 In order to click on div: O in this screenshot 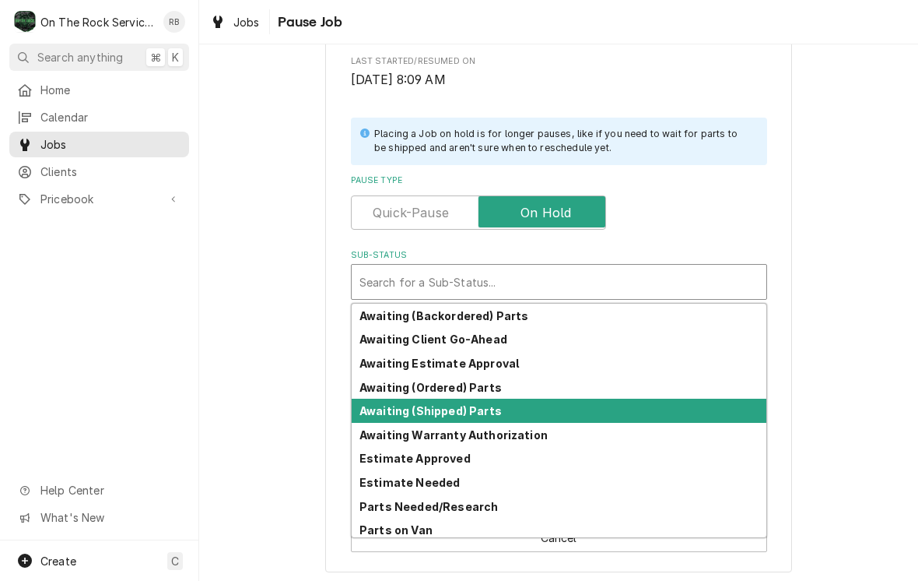, I will do `click(25, 22)`.